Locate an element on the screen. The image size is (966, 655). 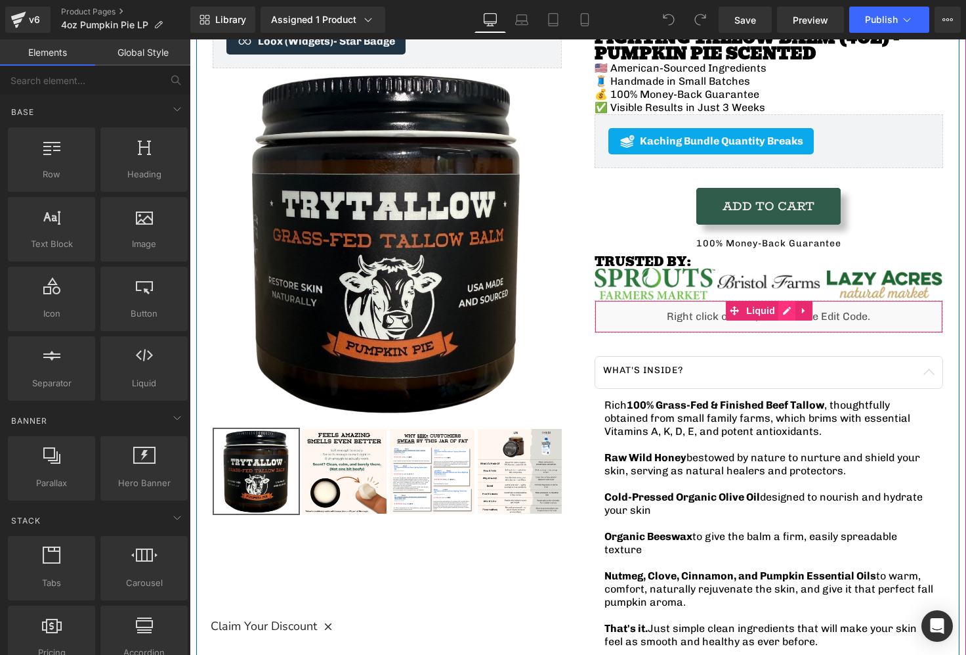
p: Just simple clean ingredients that will make your skin feel as smooth and healthy as ever before. is located at coordinates (580, 595).